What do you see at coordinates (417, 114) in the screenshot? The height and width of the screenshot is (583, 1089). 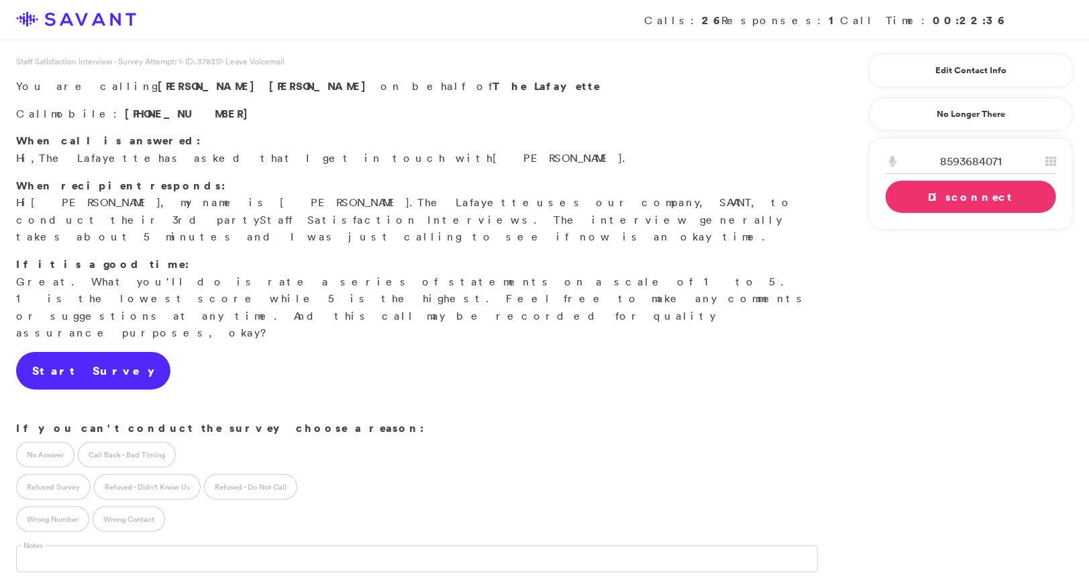 I see `p: Call :` at bounding box center [417, 114].